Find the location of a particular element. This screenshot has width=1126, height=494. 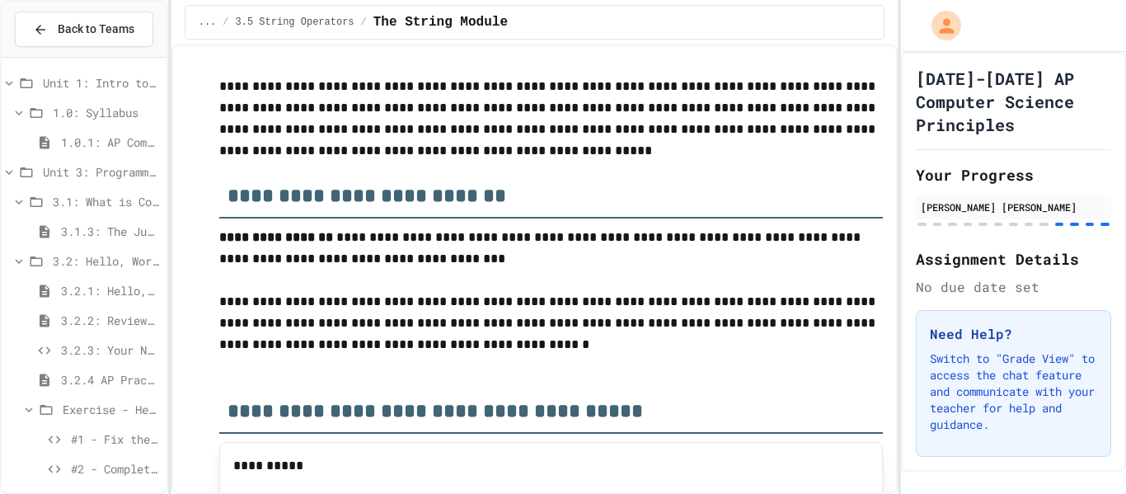

span: 1.0.1: AP Computer Science Principles in Python Course Syllabus is located at coordinates (111, 142).